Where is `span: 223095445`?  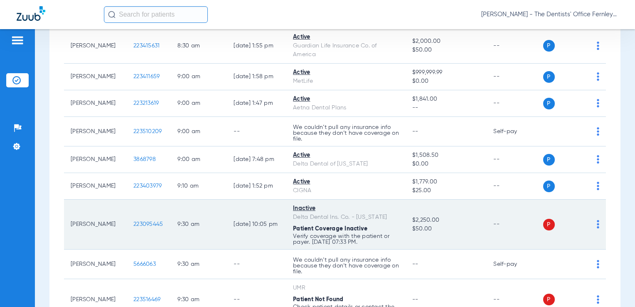 span: 223095445 is located at coordinates (148, 224).